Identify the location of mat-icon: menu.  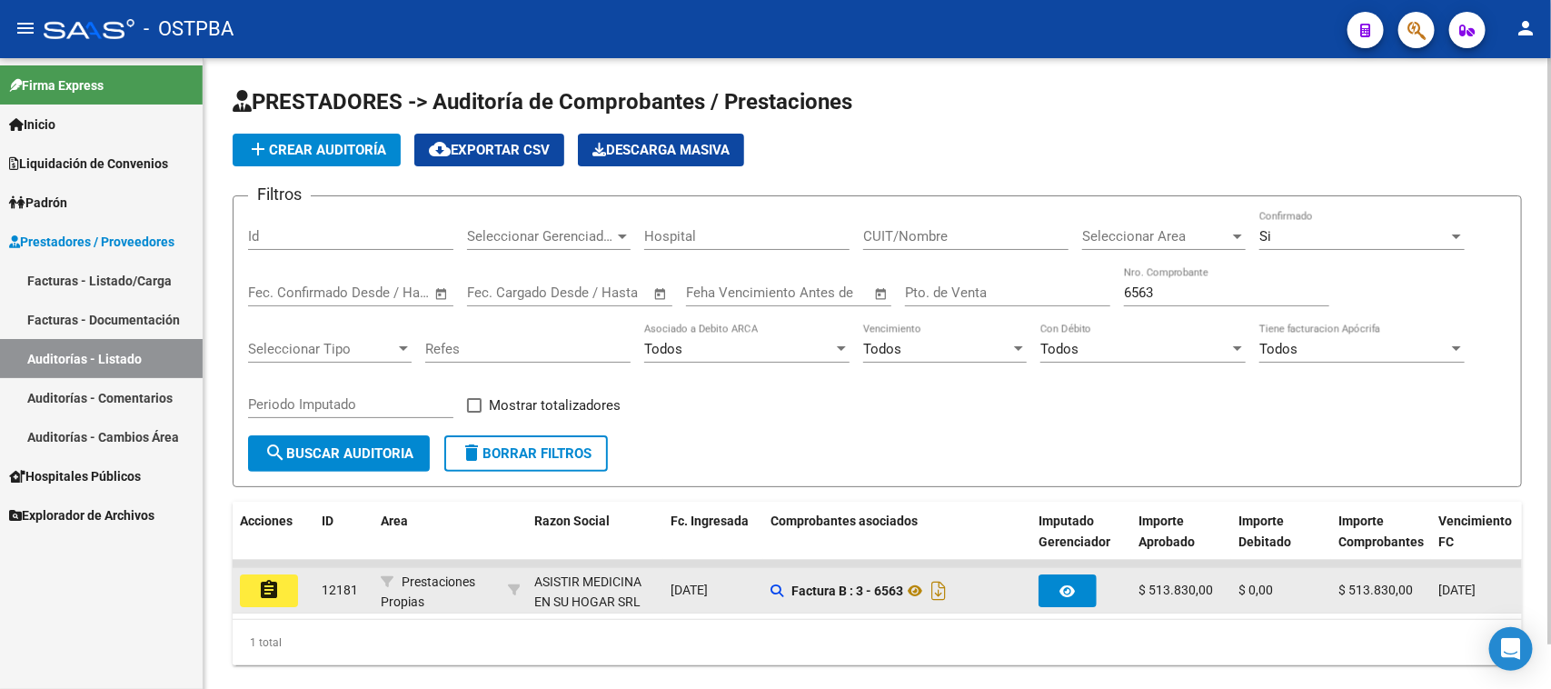
(25, 28).